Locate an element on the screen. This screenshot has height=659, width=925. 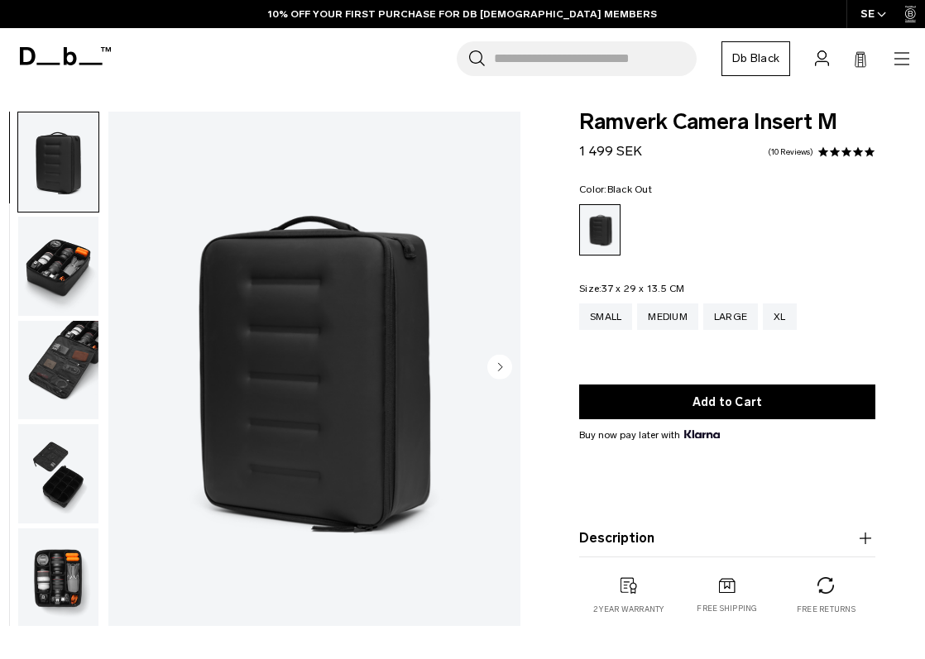
span: Black Out is located at coordinates (630, 189).